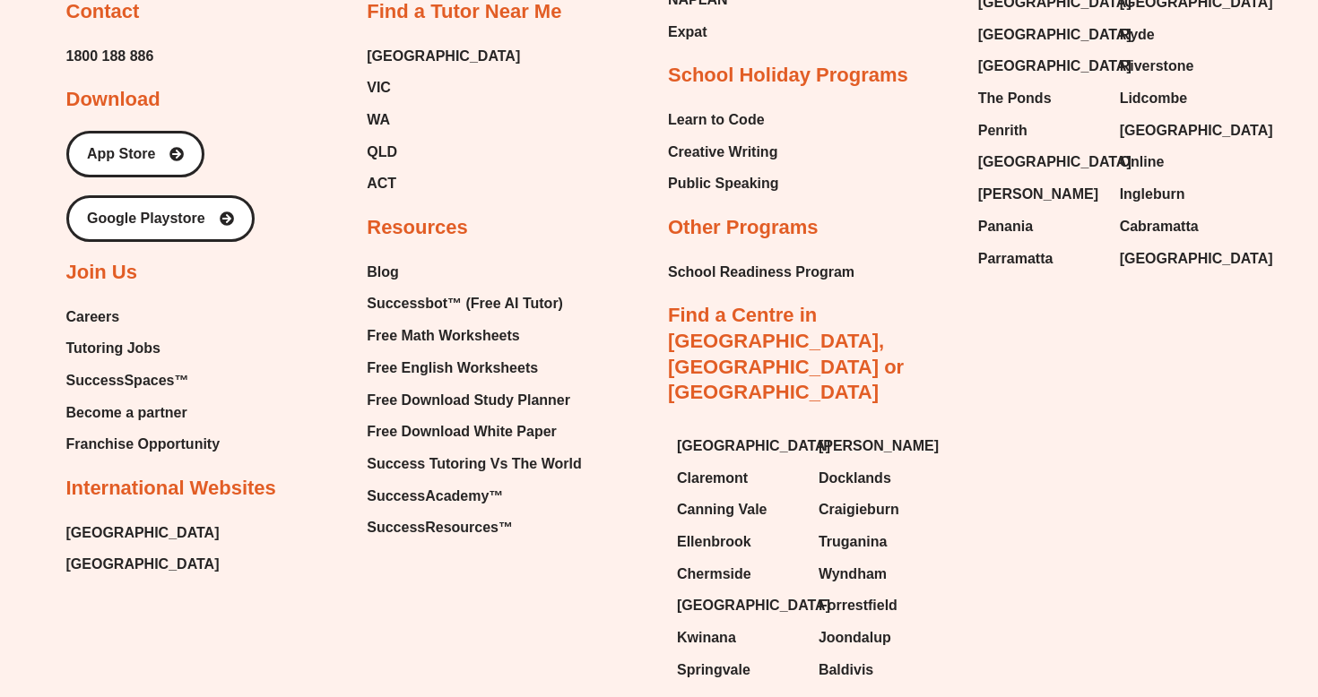 Image resolution: width=1318 pixels, height=697 pixels. Describe the element at coordinates (143, 349) in the screenshot. I see `a: Tutoring Jobs` at that location.